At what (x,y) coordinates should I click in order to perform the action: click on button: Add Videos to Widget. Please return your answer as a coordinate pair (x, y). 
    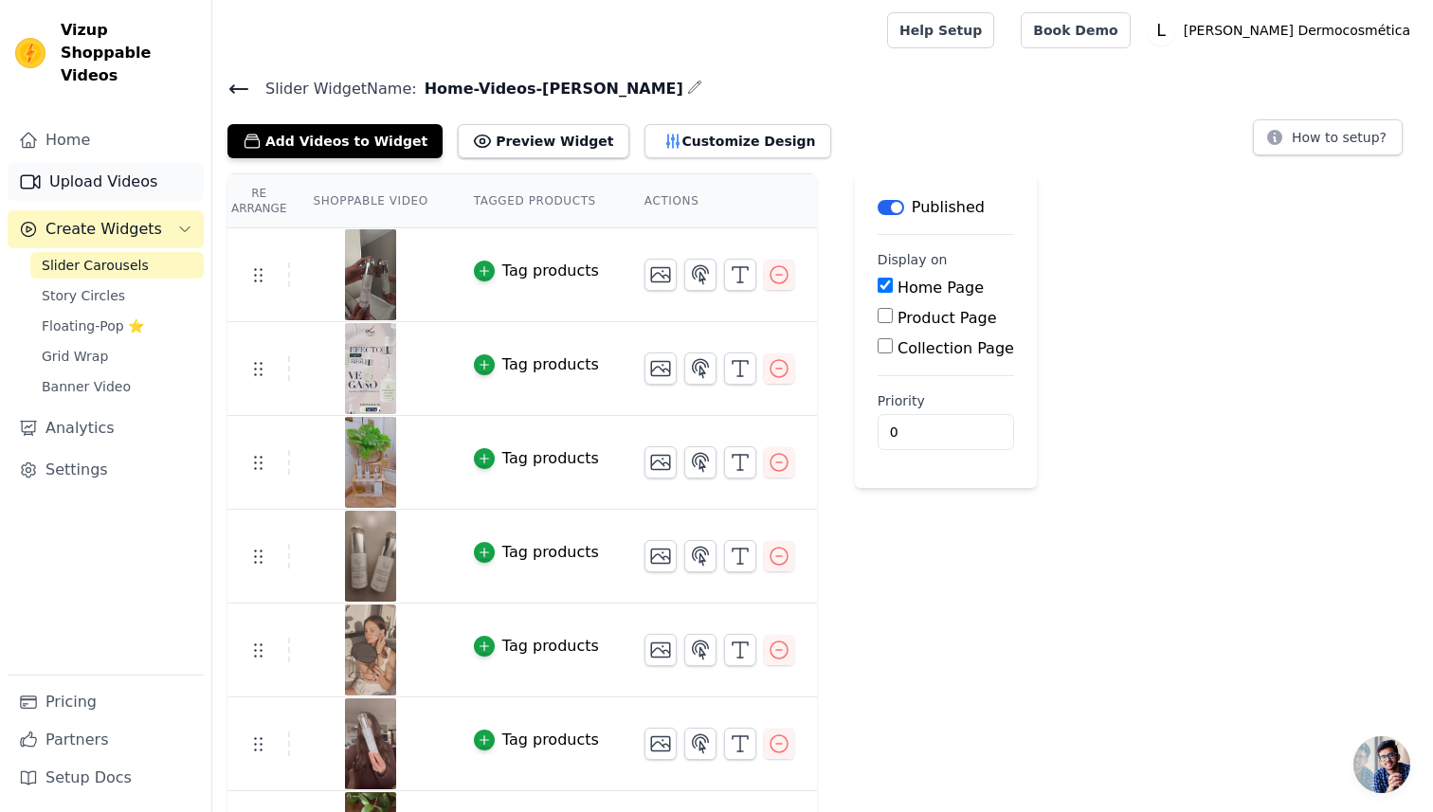
    Looking at the image, I should click on (335, 141).